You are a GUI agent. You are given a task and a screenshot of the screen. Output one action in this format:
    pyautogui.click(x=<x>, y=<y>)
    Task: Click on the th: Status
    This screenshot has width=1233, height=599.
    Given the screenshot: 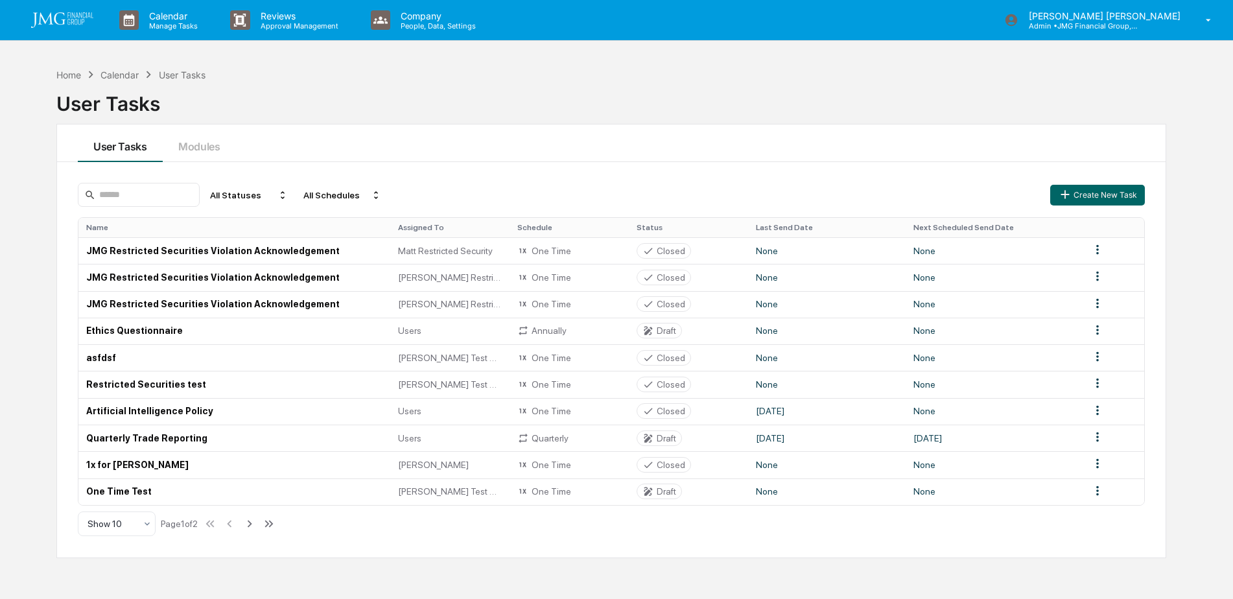 What is the action you would take?
    pyautogui.click(x=688, y=228)
    